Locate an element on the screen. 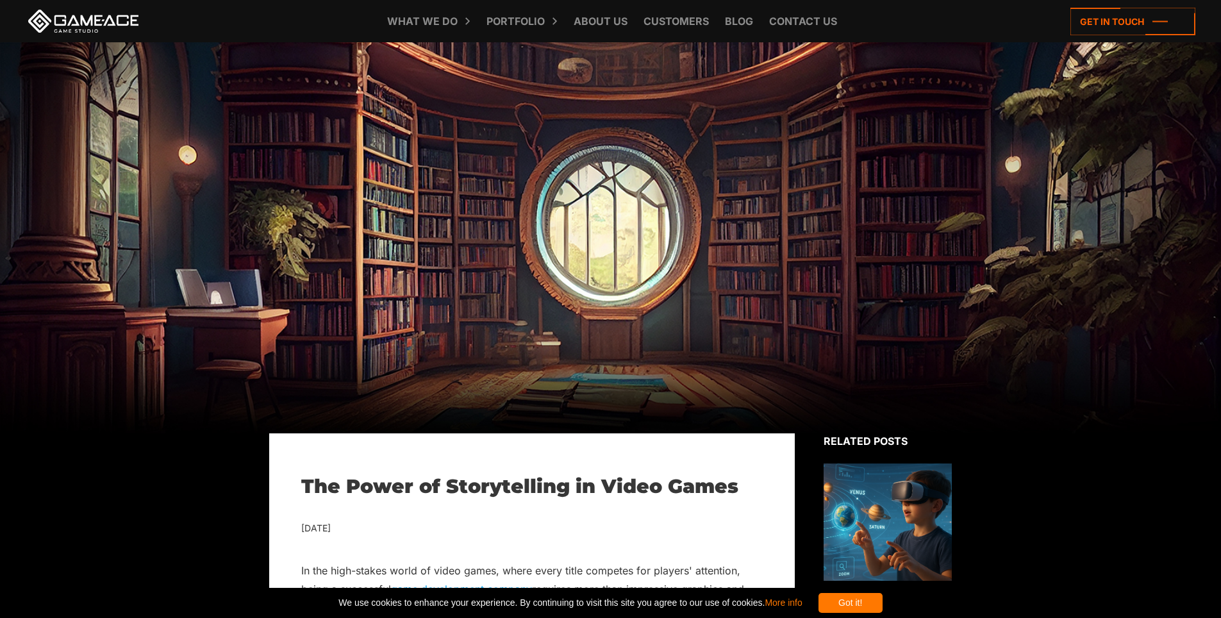 The image size is (1221, 618). div: Related posts is located at coordinates (887, 441).